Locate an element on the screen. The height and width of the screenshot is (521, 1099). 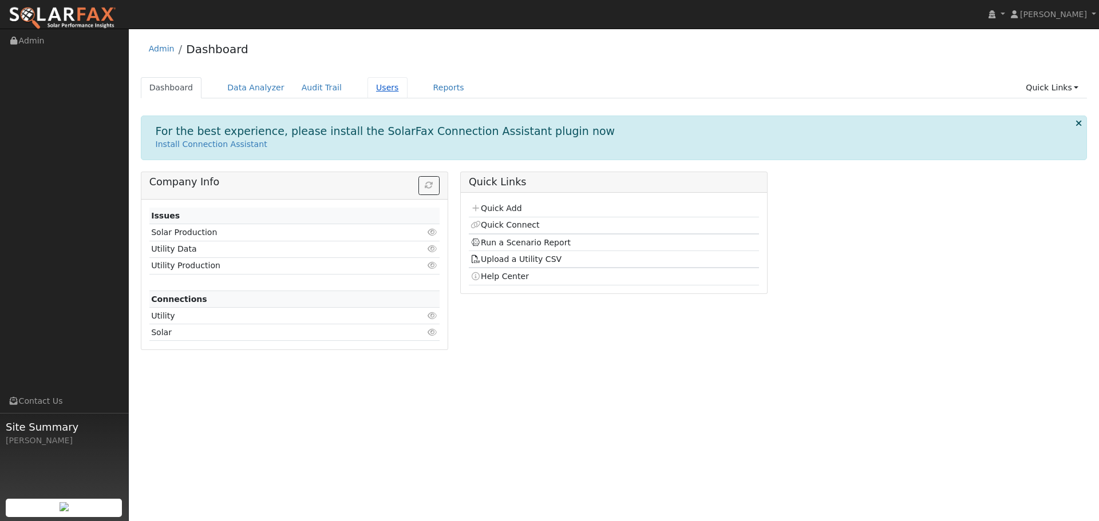
td: Solar is located at coordinates (271, 333).